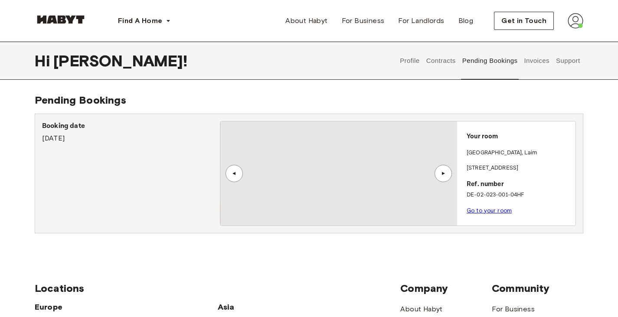 Image resolution: width=618 pixels, height=317 pixels. Describe the element at coordinates (466, 21) in the screenshot. I see `a: Blog` at that location.